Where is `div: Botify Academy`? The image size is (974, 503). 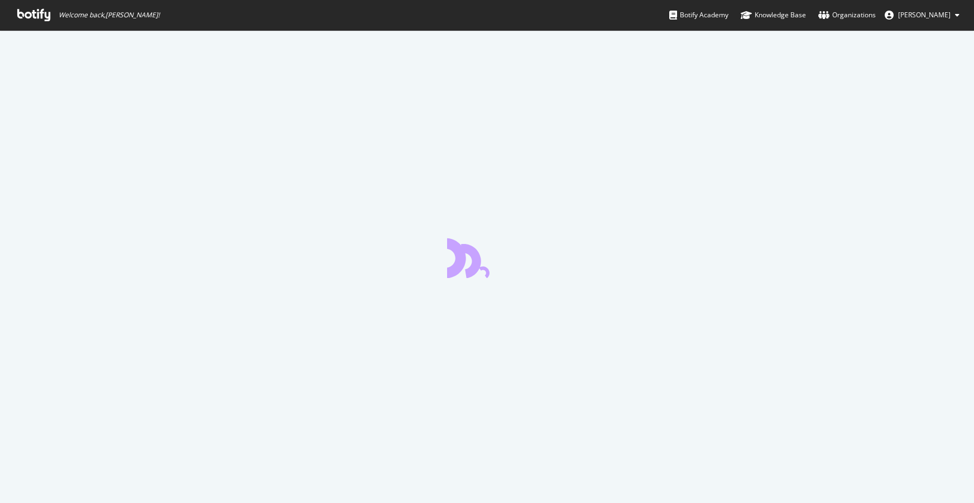 div: Botify Academy is located at coordinates (699, 15).